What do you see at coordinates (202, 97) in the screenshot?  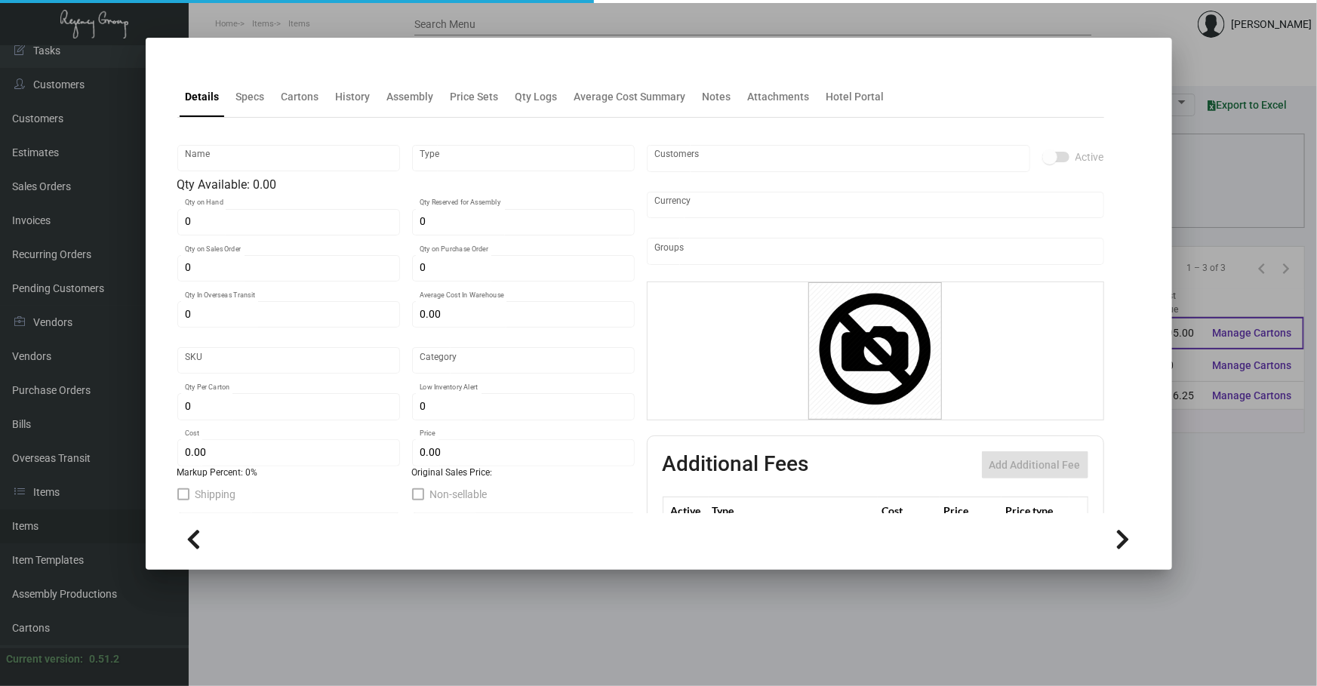 I see `div: Details` at bounding box center [202, 97].